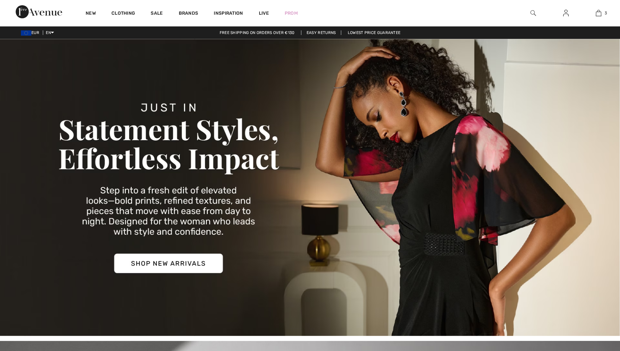 This screenshot has width=620, height=351. I want to click on img: My Info, so click(565, 13).